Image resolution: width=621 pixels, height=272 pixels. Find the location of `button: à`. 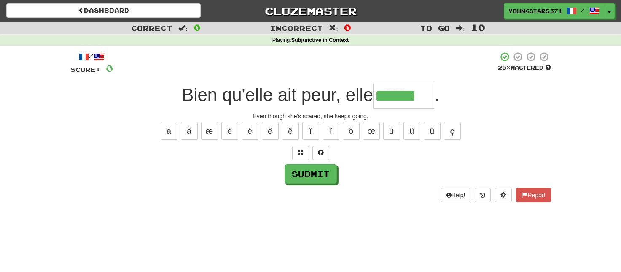

button: à is located at coordinates (169, 131).